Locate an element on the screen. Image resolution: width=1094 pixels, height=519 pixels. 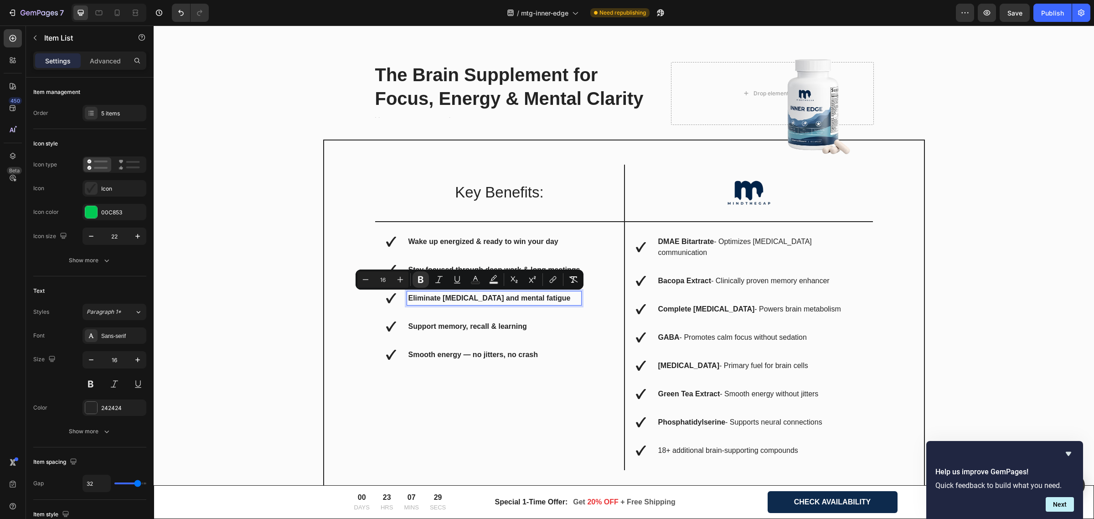
div: Sans-serif is located at coordinates (123, 336).